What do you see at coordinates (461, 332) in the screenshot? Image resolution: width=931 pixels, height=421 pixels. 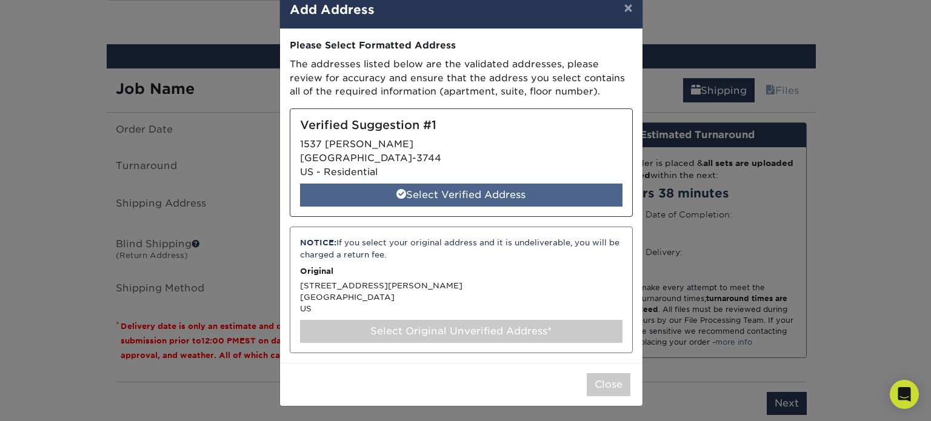 I see `div: Select Original Unverified Address*` at bounding box center [461, 332].